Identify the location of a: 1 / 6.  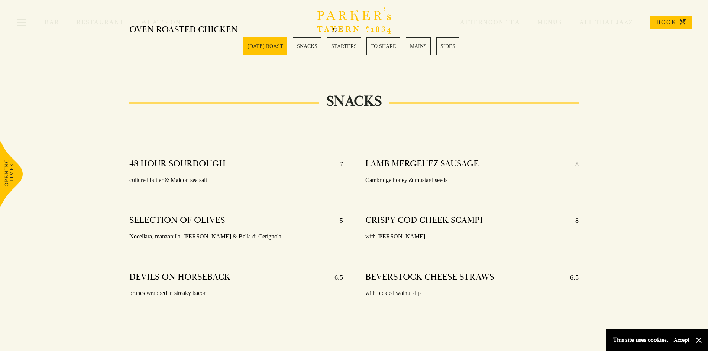
(266, 46).